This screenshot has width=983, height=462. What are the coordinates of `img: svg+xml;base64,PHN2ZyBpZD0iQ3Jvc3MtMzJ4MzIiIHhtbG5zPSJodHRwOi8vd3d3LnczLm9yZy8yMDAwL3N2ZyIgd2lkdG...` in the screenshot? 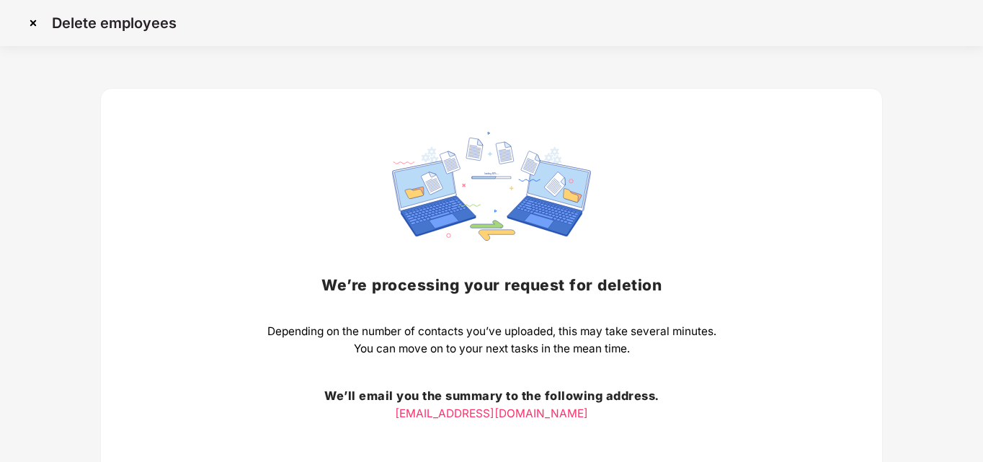 It's located at (33, 23).